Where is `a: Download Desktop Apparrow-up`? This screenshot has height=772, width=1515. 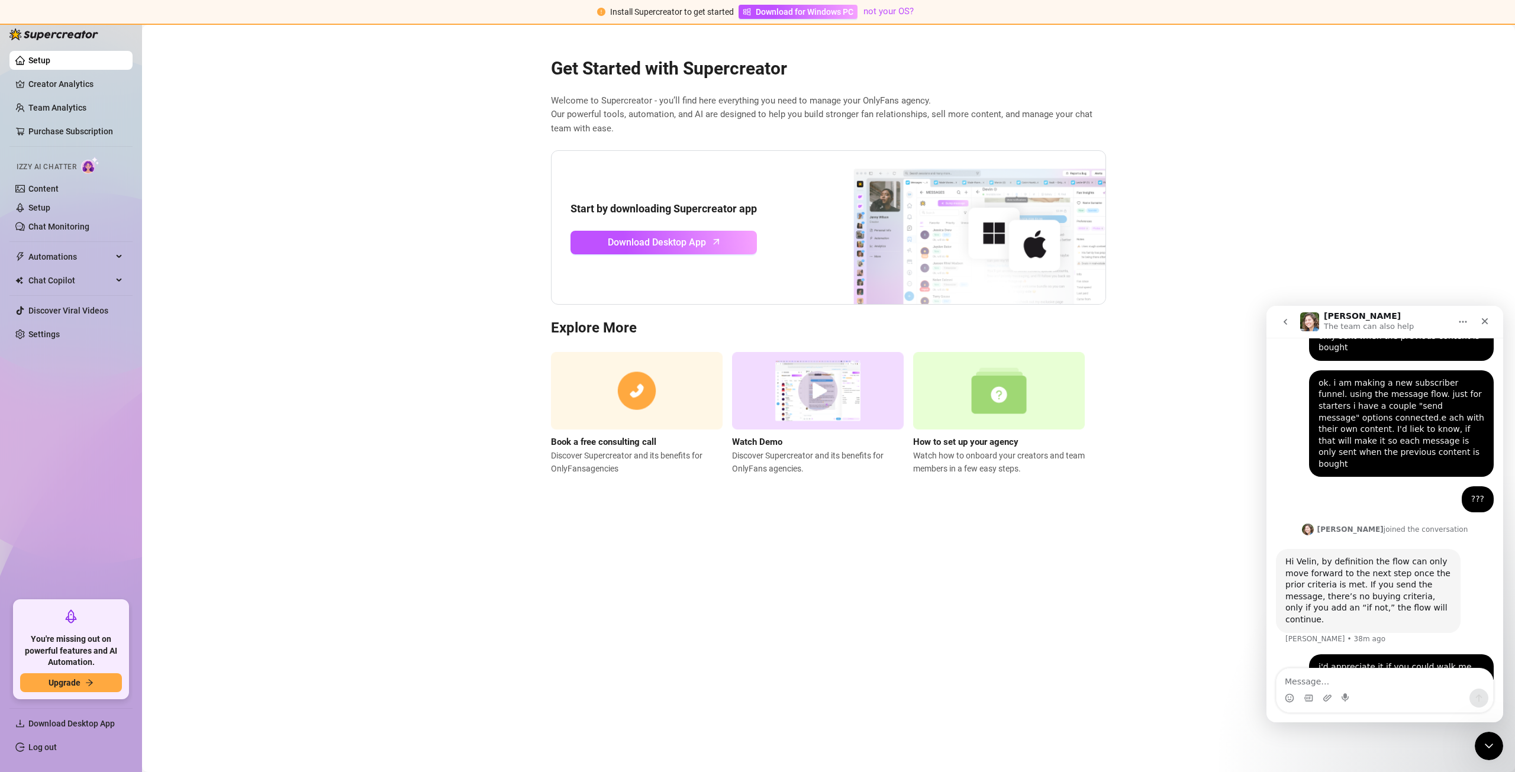
a: Download Desktop Apparrow-up is located at coordinates (663, 243).